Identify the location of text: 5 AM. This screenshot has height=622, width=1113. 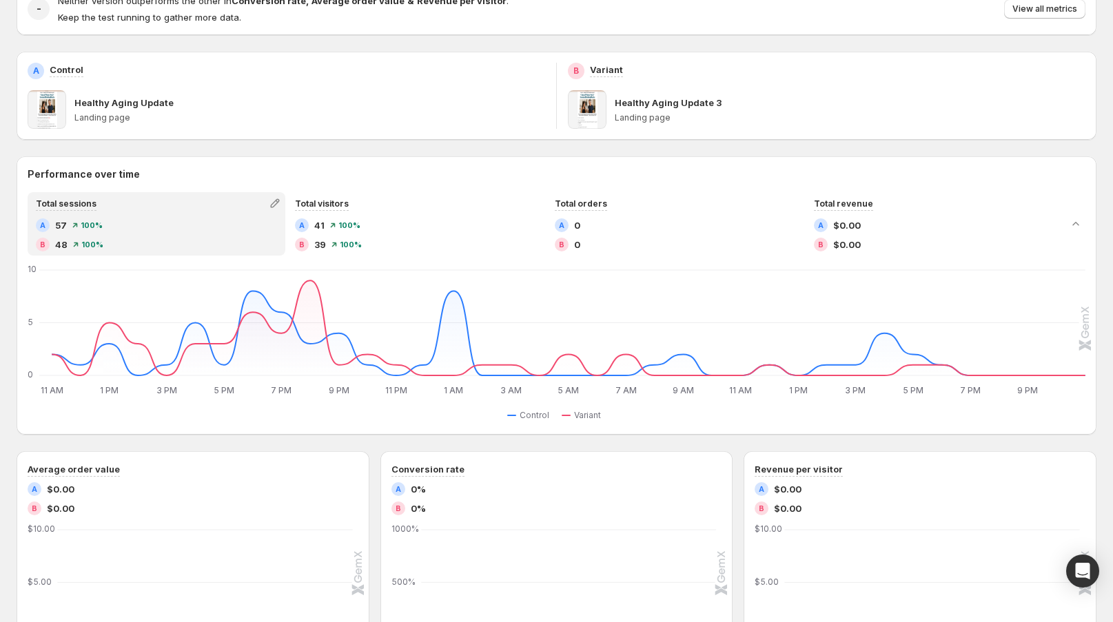
(568, 390).